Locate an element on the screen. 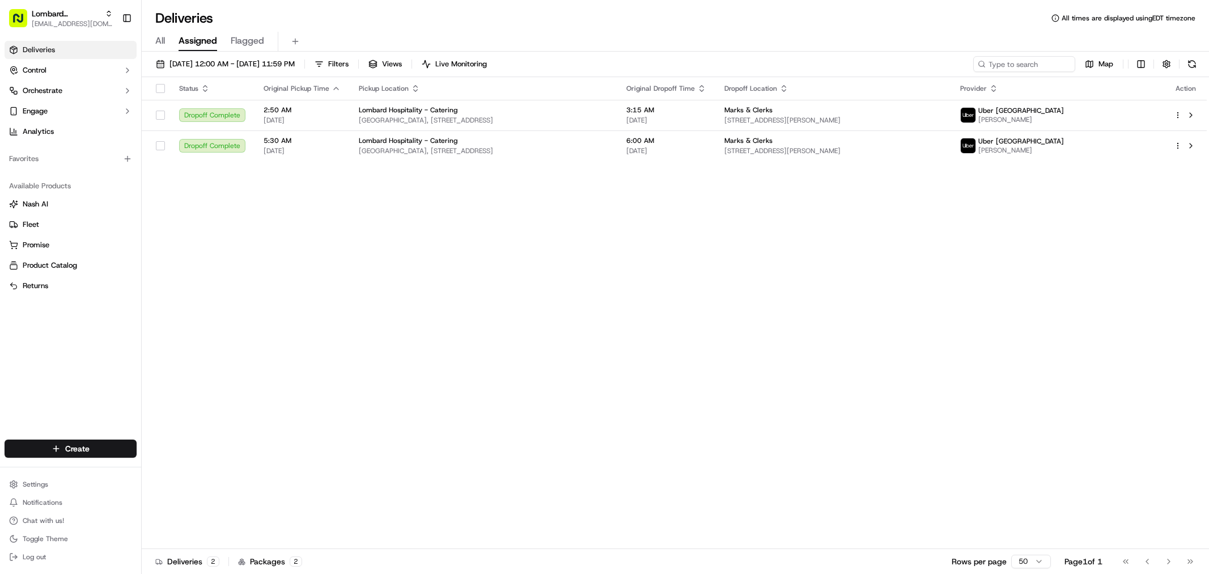  button: Settings is located at coordinates (70, 484).